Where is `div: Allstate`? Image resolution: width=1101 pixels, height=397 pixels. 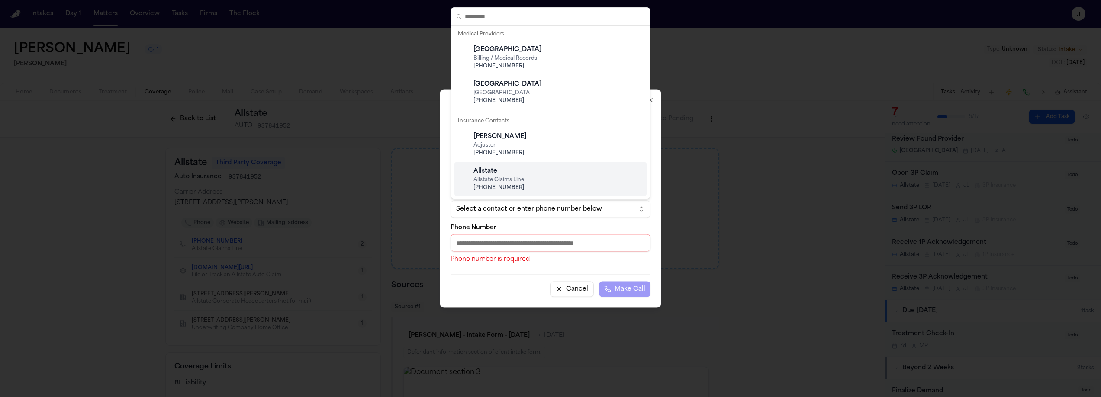
div: Allstate is located at coordinates (558, 171).